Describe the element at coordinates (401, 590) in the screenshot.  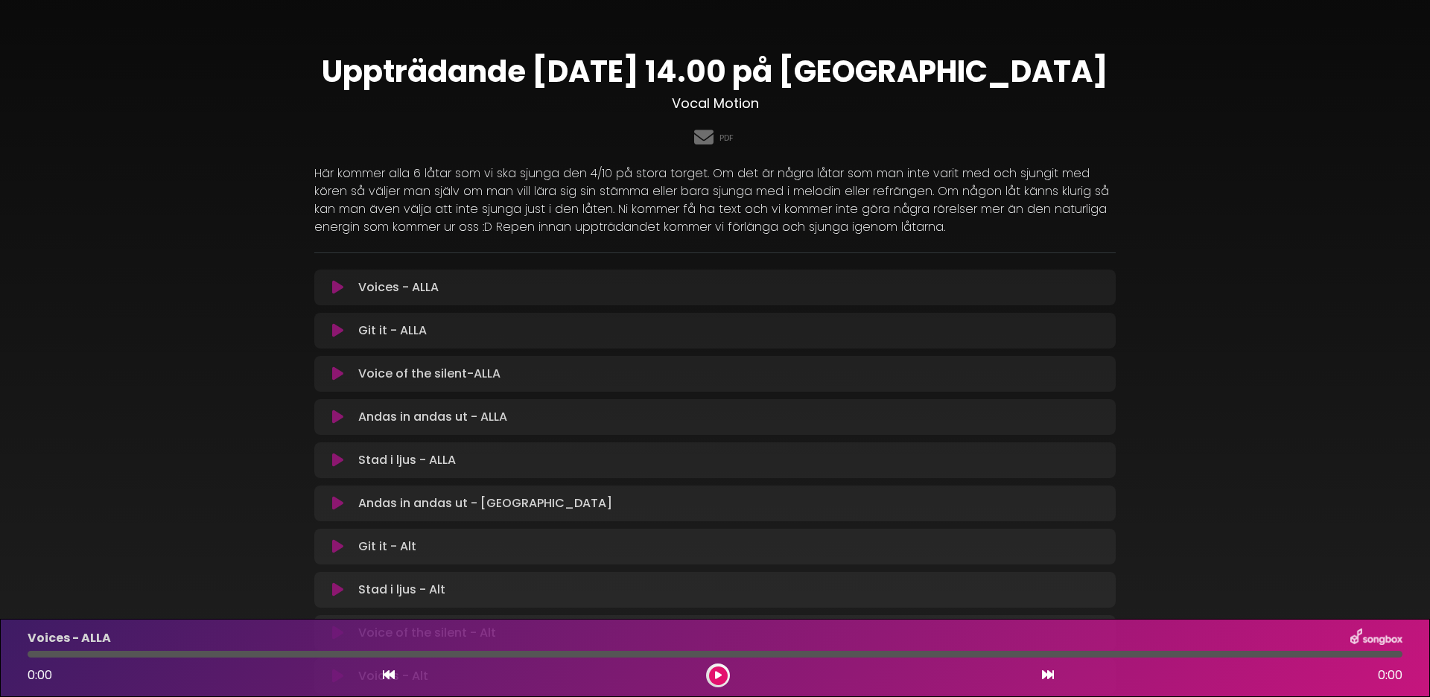
I see `p: Stad i ljus - Alt` at that location.